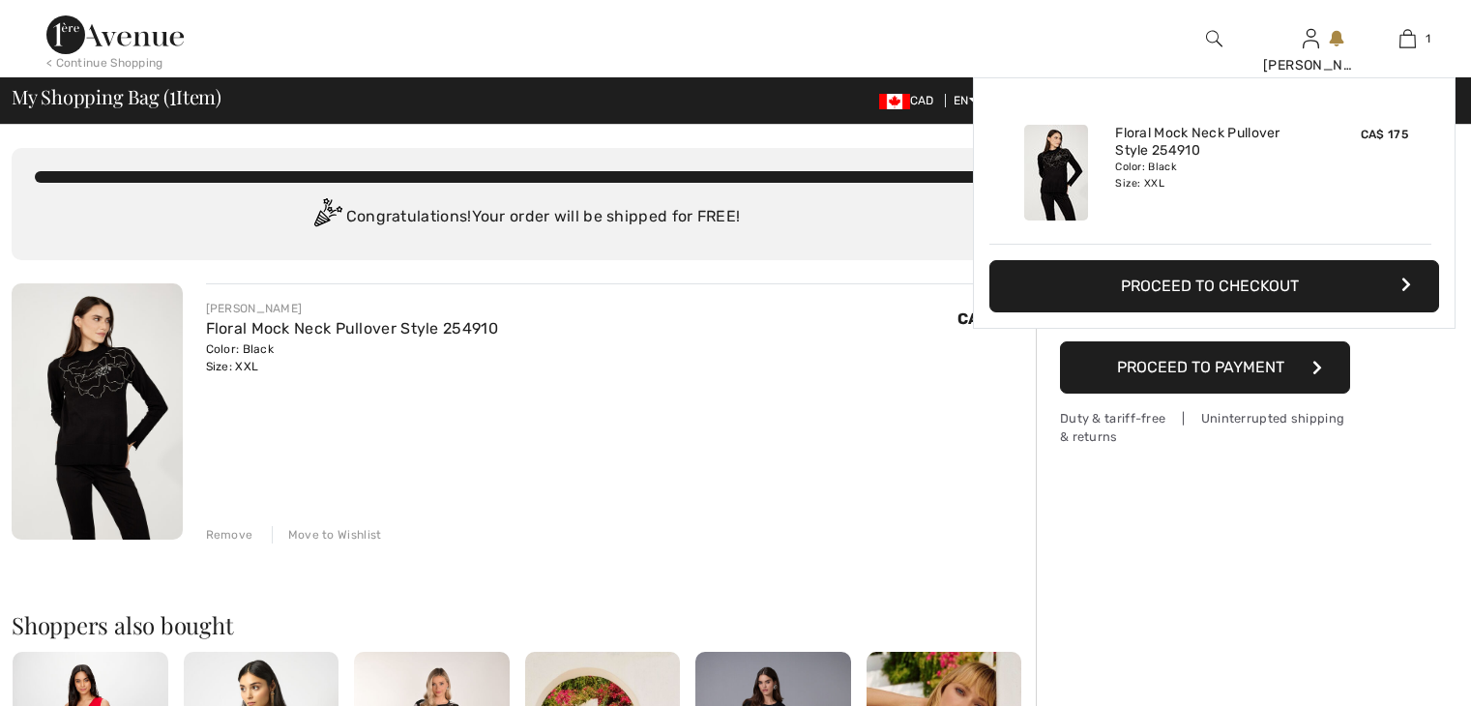  I want to click on button: Proceed to Checkout, so click(1214, 286).